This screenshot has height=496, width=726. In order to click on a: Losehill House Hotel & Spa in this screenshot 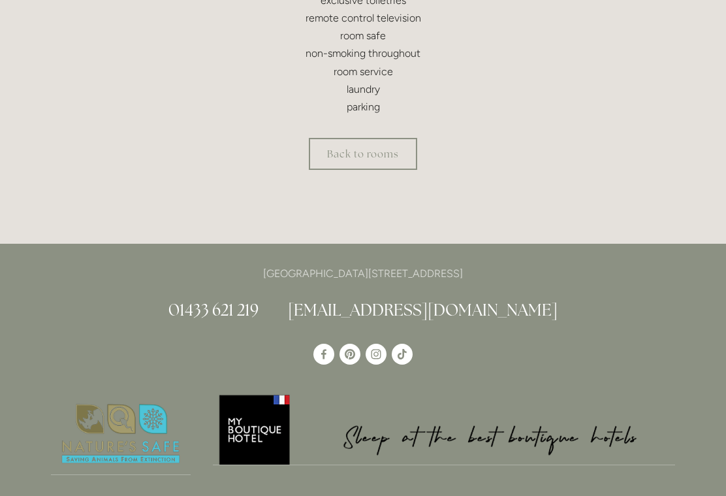, I will do `click(324, 354)`.